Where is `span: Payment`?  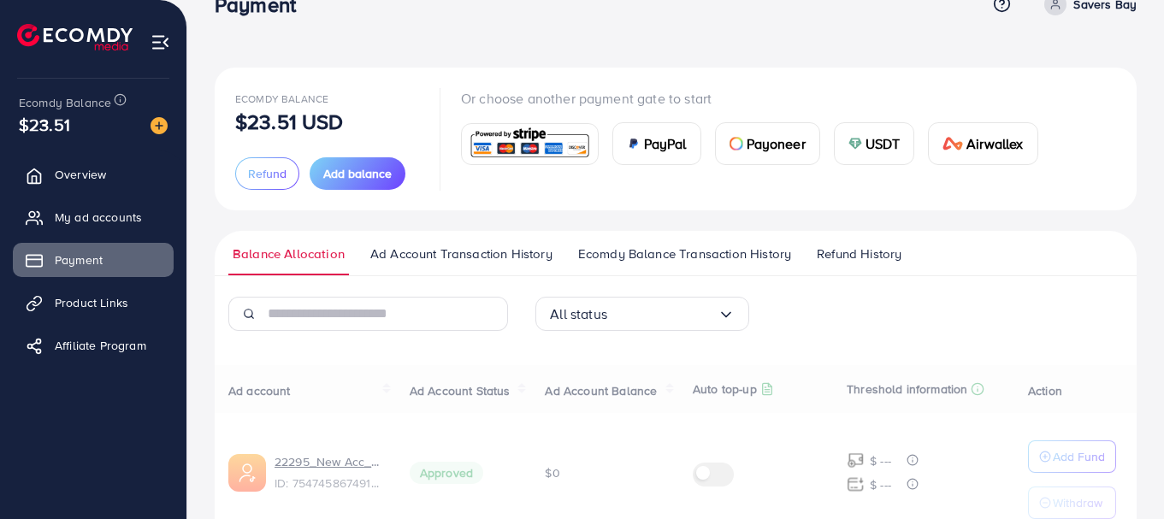
span: Payment is located at coordinates (79, 260).